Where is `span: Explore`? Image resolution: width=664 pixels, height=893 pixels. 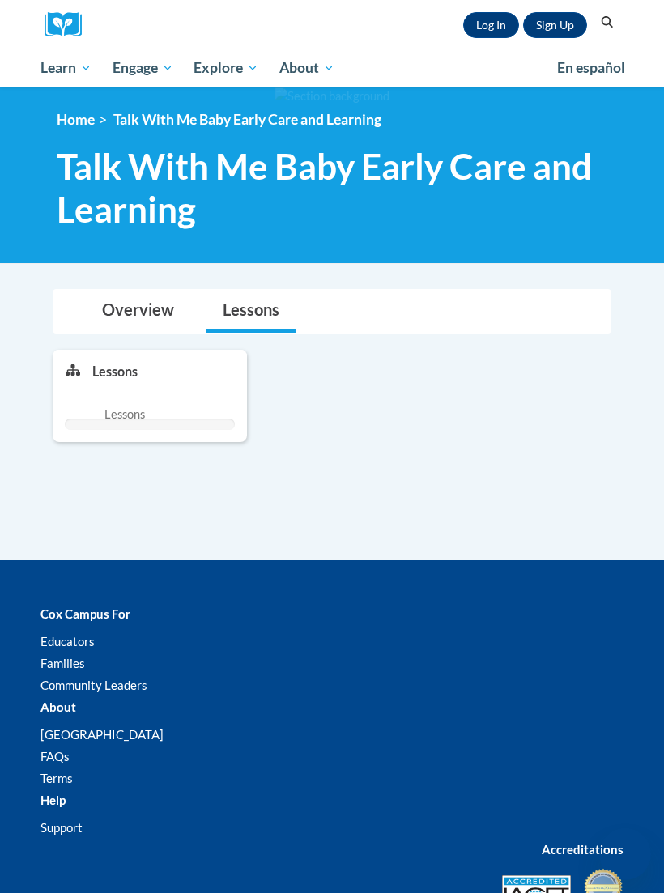
span: Explore is located at coordinates (226, 68).